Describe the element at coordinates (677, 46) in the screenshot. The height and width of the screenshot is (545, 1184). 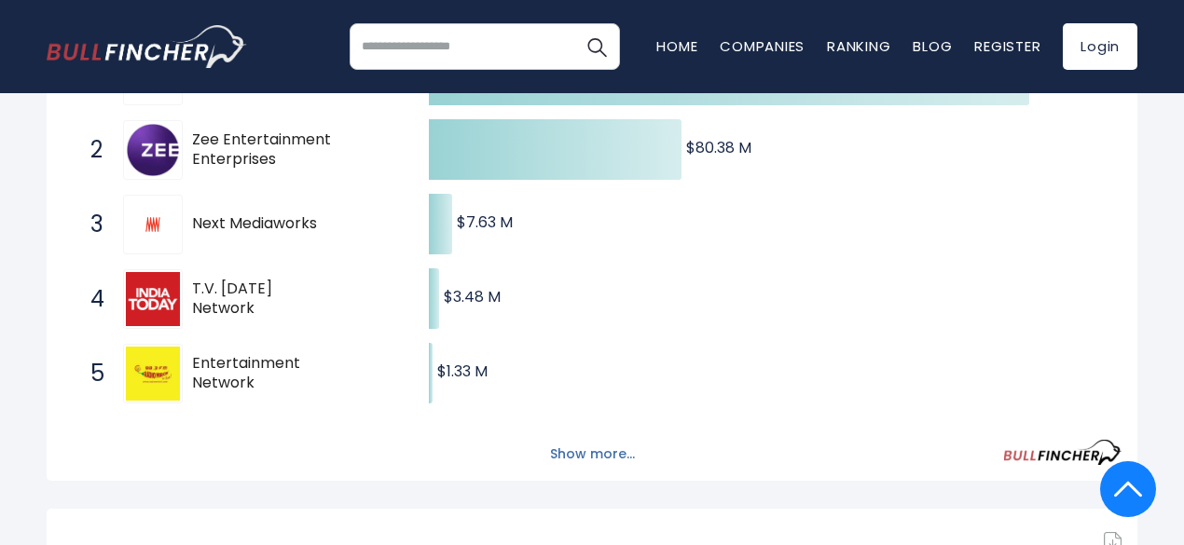
I see `a: Home` at that location.